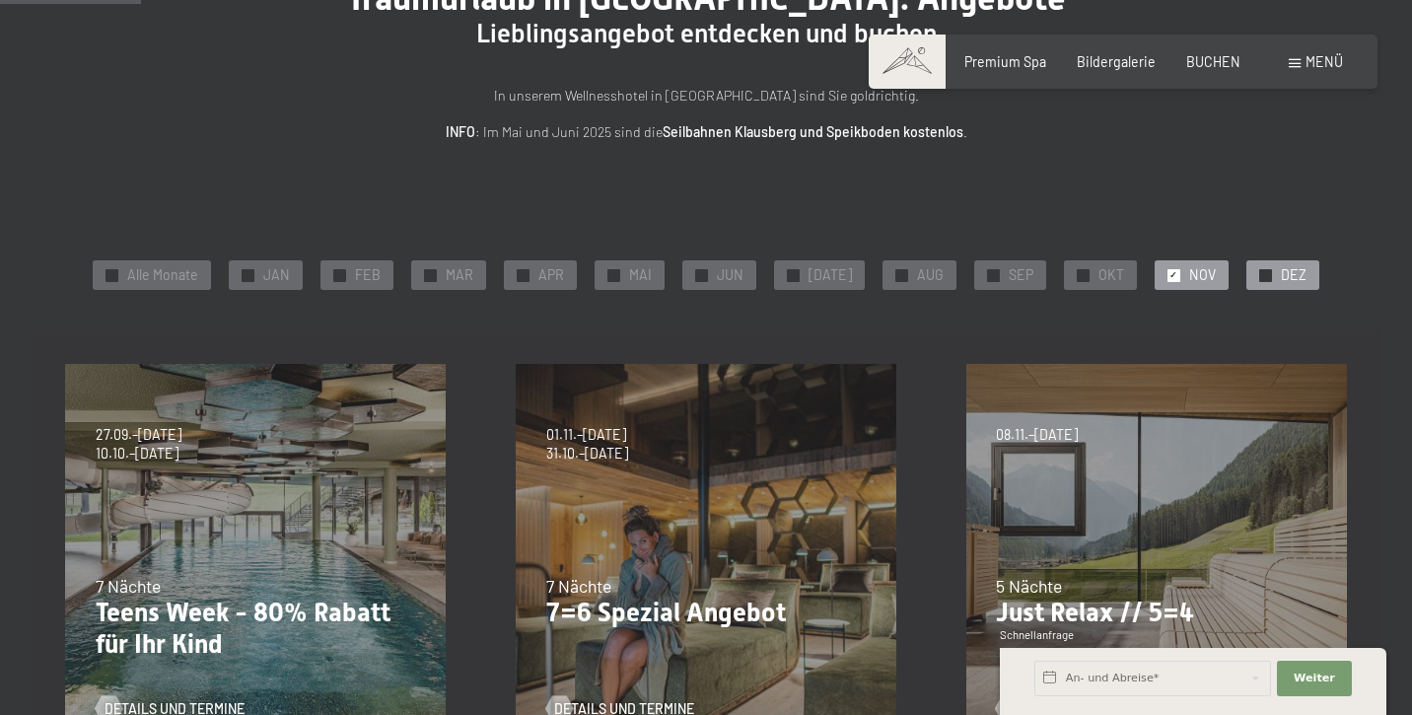  Describe the element at coordinates (1116, 61) in the screenshot. I see `span: Bildergalerie` at that location.